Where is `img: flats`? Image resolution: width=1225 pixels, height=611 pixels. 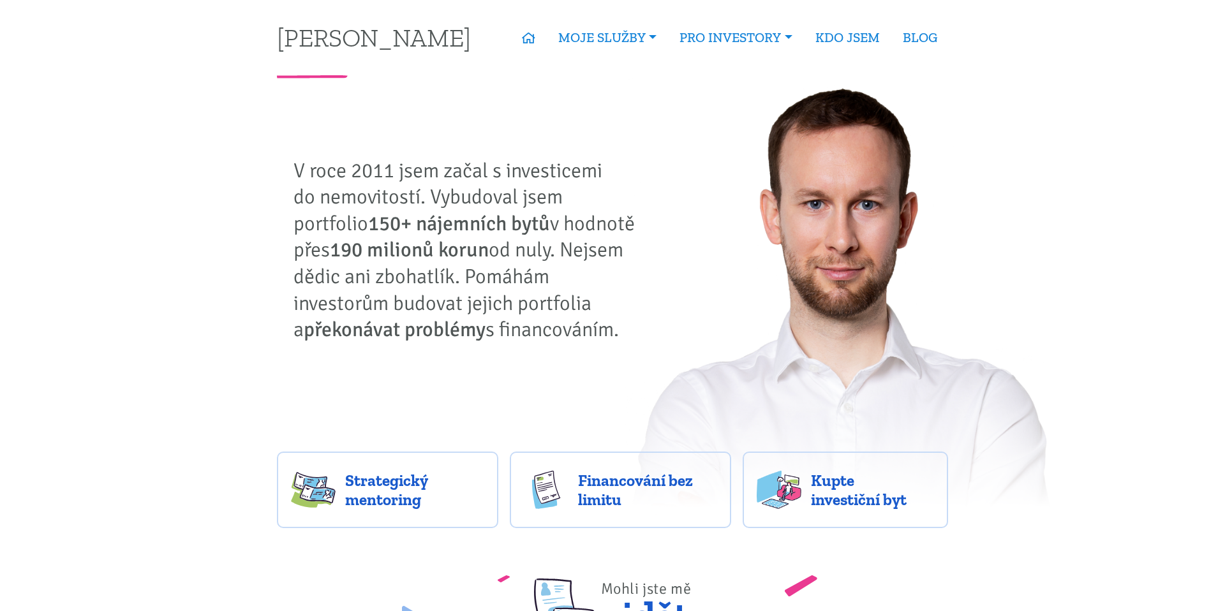 img: flats is located at coordinates (779, 490).